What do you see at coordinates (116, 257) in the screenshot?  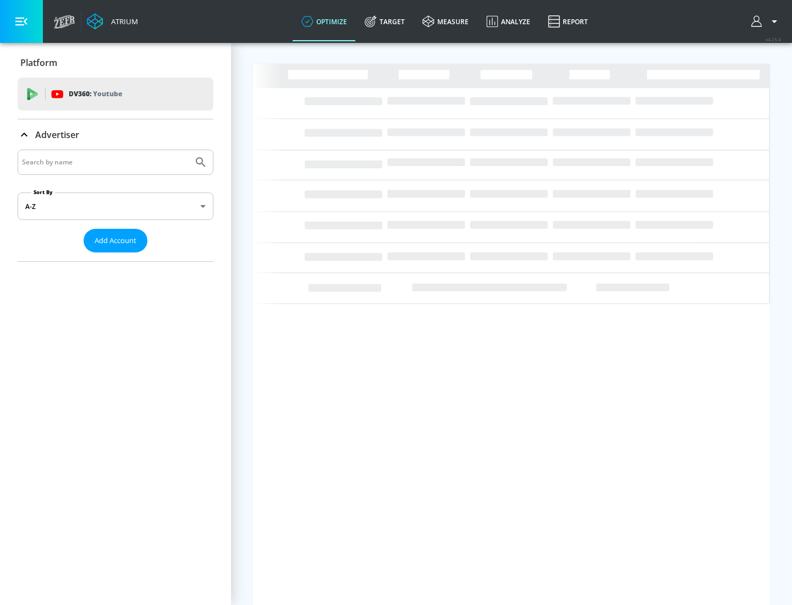 I see `nav: list of Advertiser` at bounding box center [116, 257].